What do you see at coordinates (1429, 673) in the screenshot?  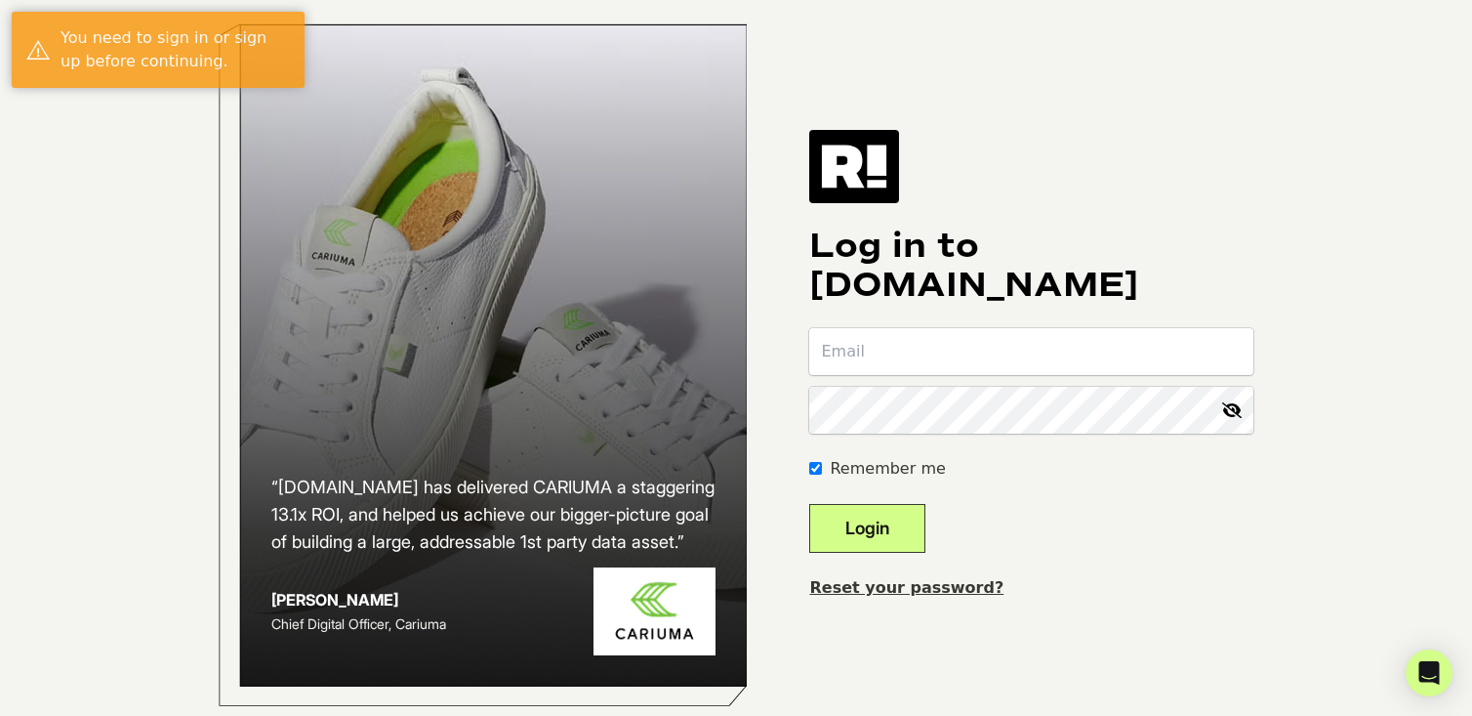 I see `div: Open Intercom Messenger` at bounding box center [1429, 673].